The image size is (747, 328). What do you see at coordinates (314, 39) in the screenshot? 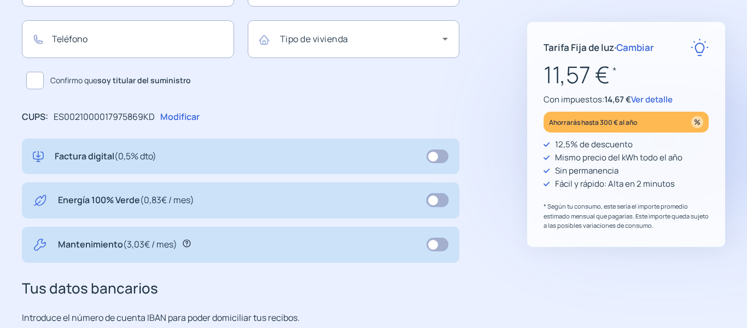
I see `mat-label: Tipo de vivienda` at bounding box center [314, 39].